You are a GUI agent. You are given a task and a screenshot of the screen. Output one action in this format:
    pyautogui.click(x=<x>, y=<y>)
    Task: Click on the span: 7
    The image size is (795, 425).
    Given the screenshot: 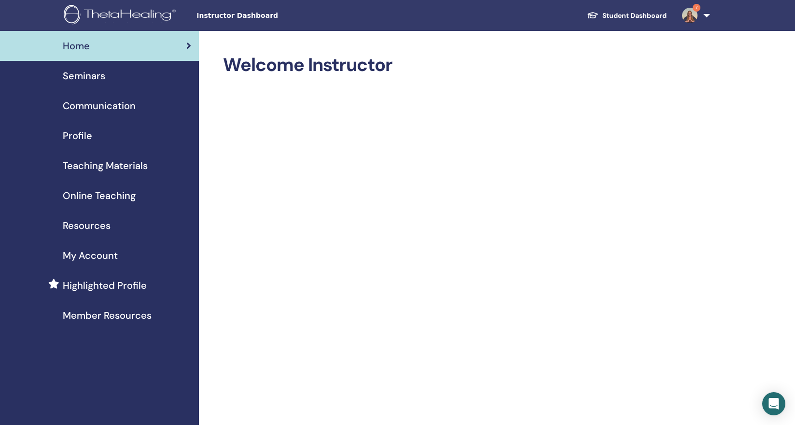 What is the action you would take?
    pyautogui.click(x=696, y=8)
    